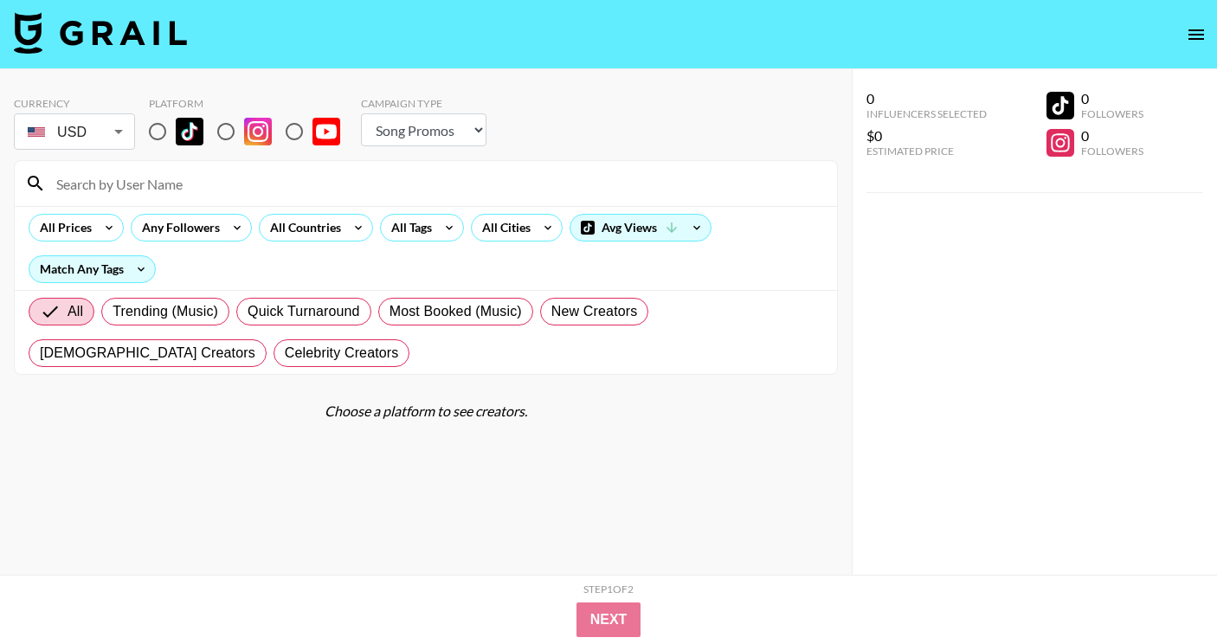 The image size is (1217, 644). Describe the element at coordinates (74, 132) in the screenshot. I see `div: USD` at that location.